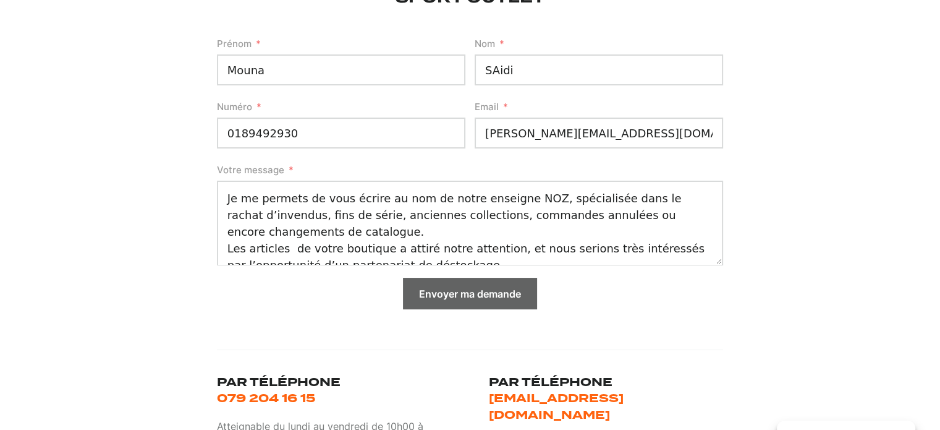 The width and height of the screenshot is (940, 430). Describe the element at coordinates (239, 44) in the screenshot. I see `label: Prénom` at that location.